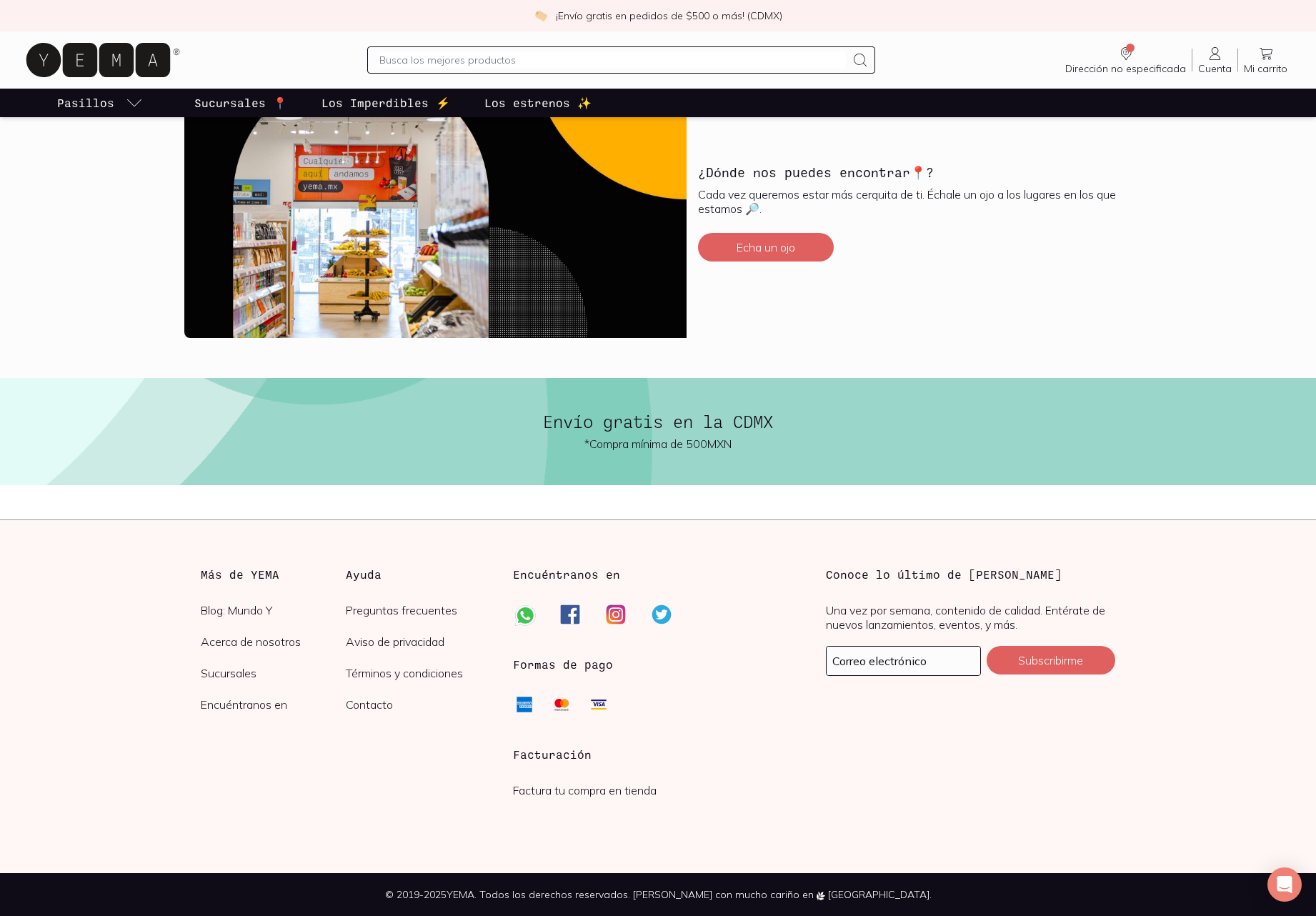 The height and width of the screenshot is (916, 1316). I want to click on h2: Envío gratis en la CDMX, so click(658, 422).